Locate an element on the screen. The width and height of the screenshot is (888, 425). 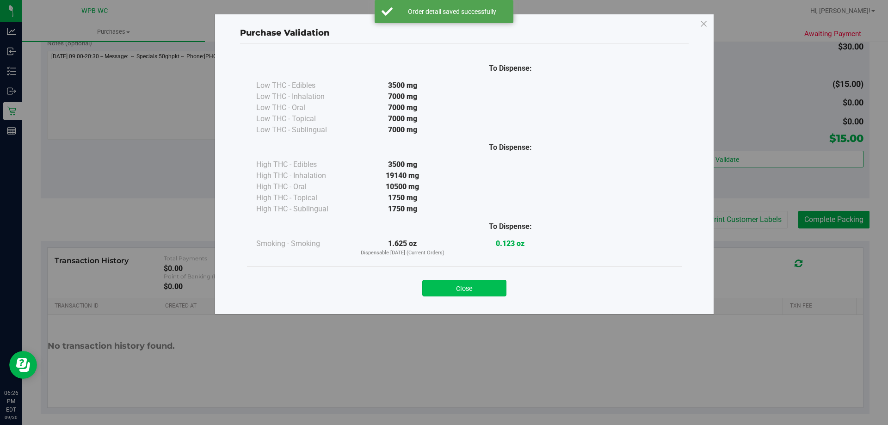
div: High THC - Sublingual is located at coordinates (302, 209).